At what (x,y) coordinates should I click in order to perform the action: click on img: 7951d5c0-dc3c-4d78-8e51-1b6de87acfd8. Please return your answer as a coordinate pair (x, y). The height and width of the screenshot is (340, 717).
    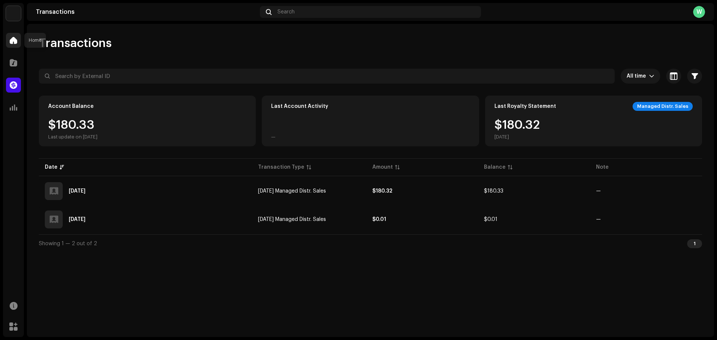
    Looking at the image, I should click on (13, 13).